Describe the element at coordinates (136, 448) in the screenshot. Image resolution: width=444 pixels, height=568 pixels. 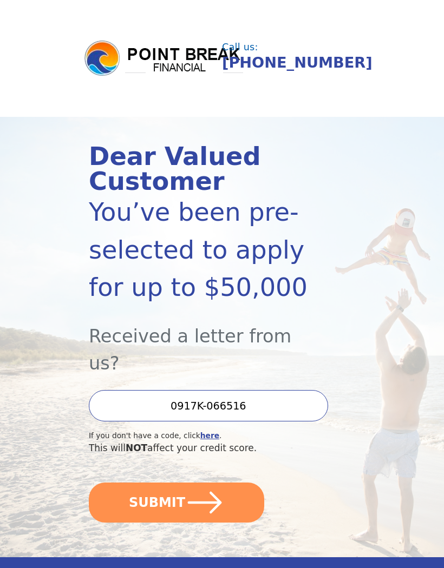
I see `span: NOT` at that location.